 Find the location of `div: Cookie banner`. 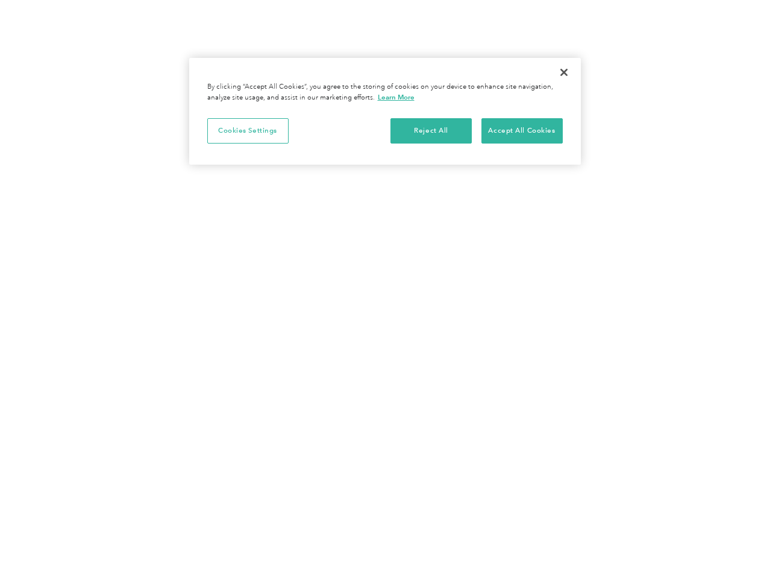

div: Cookie banner is located at coordinates (385, 111).